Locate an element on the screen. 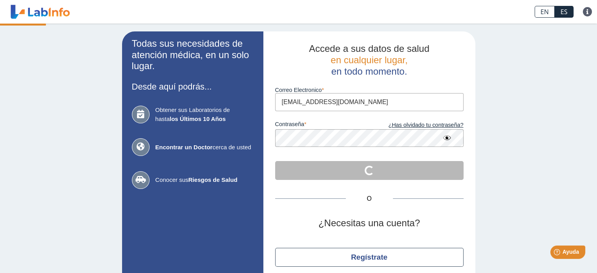 The height and width of the screenshot is (273, 597). a: EN is located at coordinates (544, 12).